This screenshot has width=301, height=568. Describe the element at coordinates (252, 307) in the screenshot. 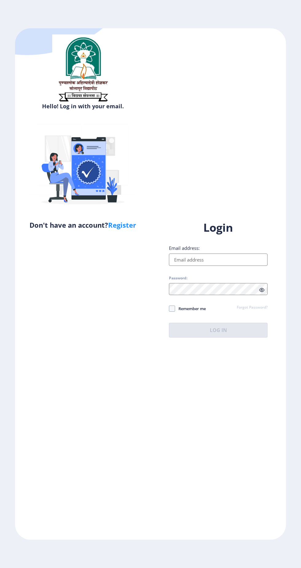

I see `a: Forgot Password?` at that location.